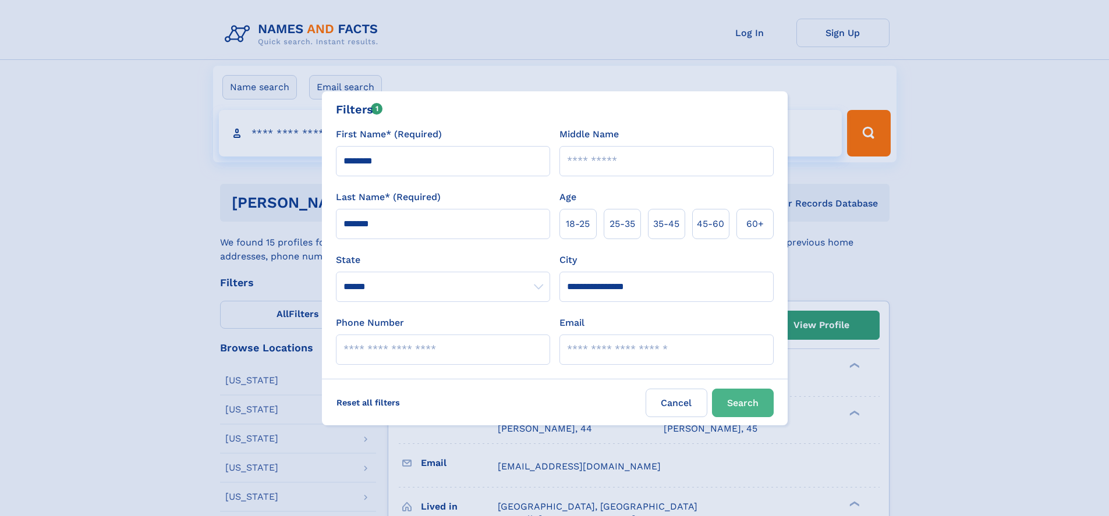  What do you see at coordinates (589, 134) in the screenshot?
I see `label: Middle Name` at bounding box center [589, 134].